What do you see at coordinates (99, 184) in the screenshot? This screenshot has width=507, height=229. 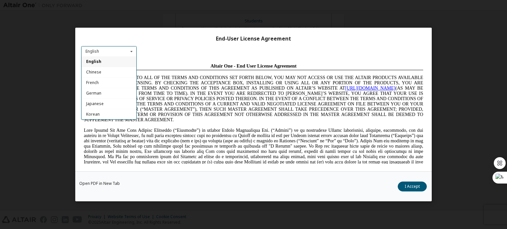 I see `a: Open PDF in New Tab` at bounding box center [99, 184].